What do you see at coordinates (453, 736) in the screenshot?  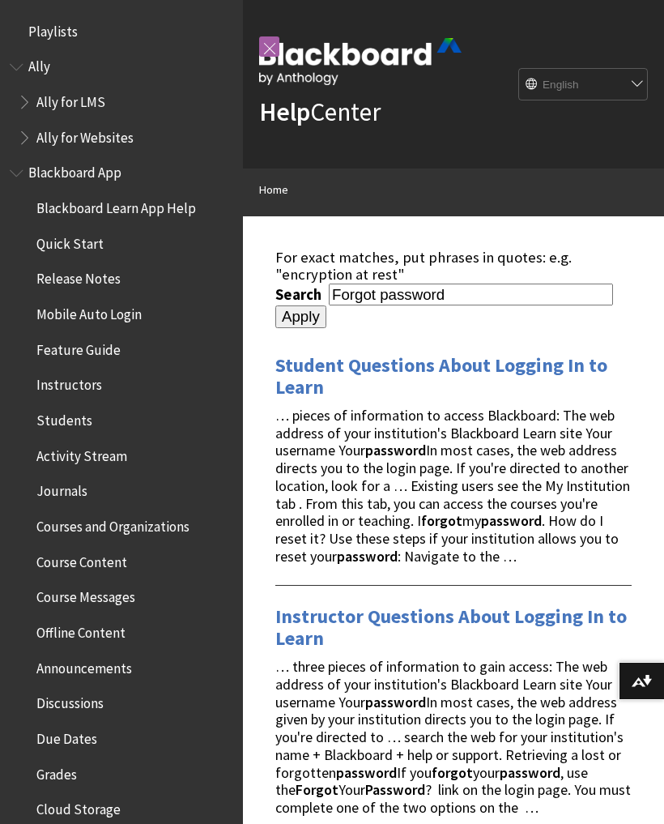 I see `span: … three pieces of information to gain access: The web address of your institution's Blackboard Le...` at bounding box center [453, 736].